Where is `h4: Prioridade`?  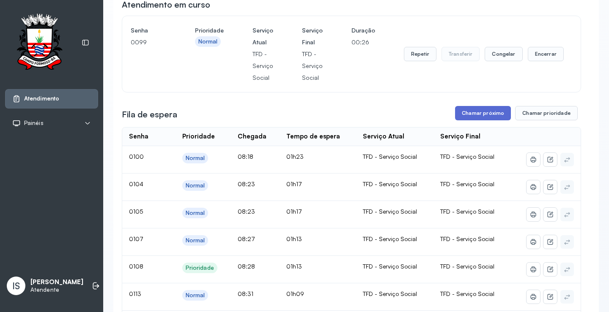 h4: Prioridade is located at coordinates (209, 30).